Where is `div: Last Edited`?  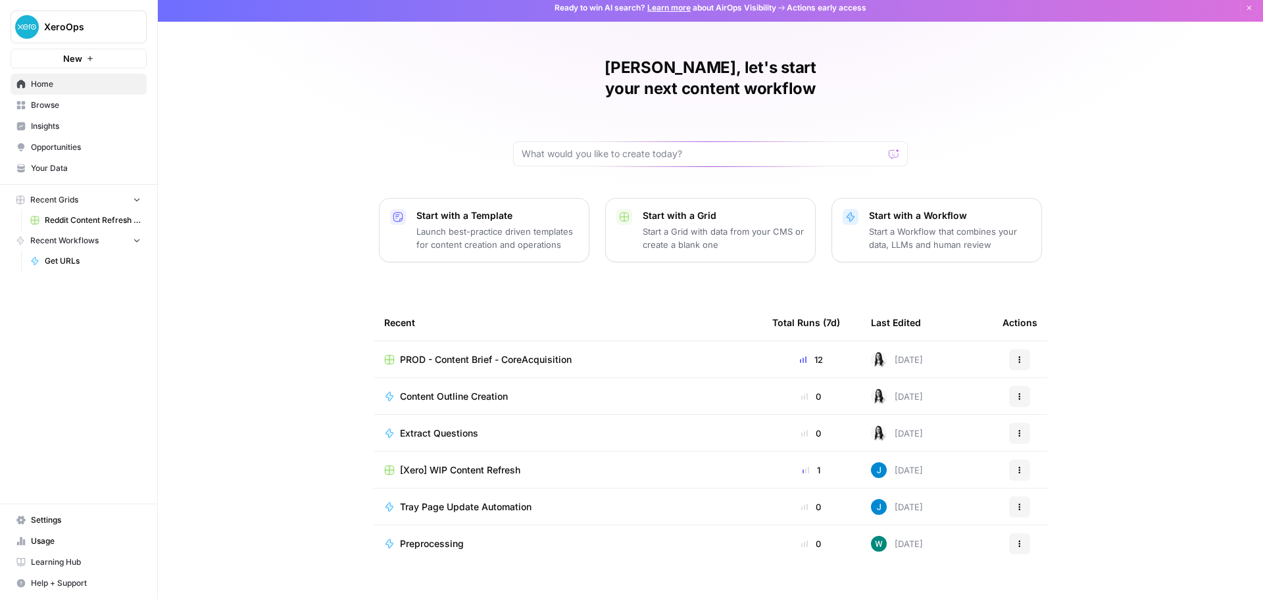 div: Last Edited is located at coordinates (896, 322).